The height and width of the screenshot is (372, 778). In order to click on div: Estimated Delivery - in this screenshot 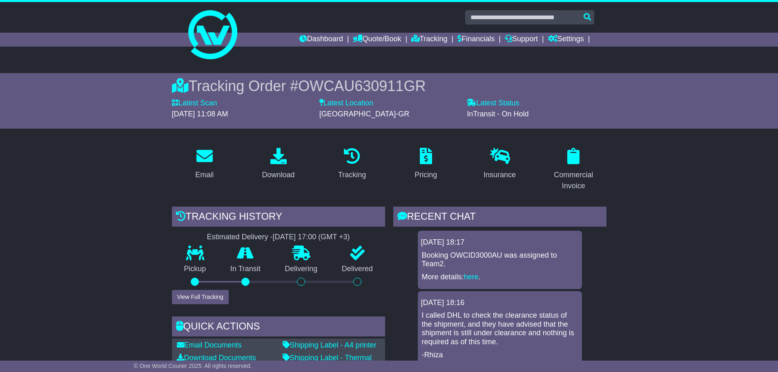, I will do `click(278, 237)`.